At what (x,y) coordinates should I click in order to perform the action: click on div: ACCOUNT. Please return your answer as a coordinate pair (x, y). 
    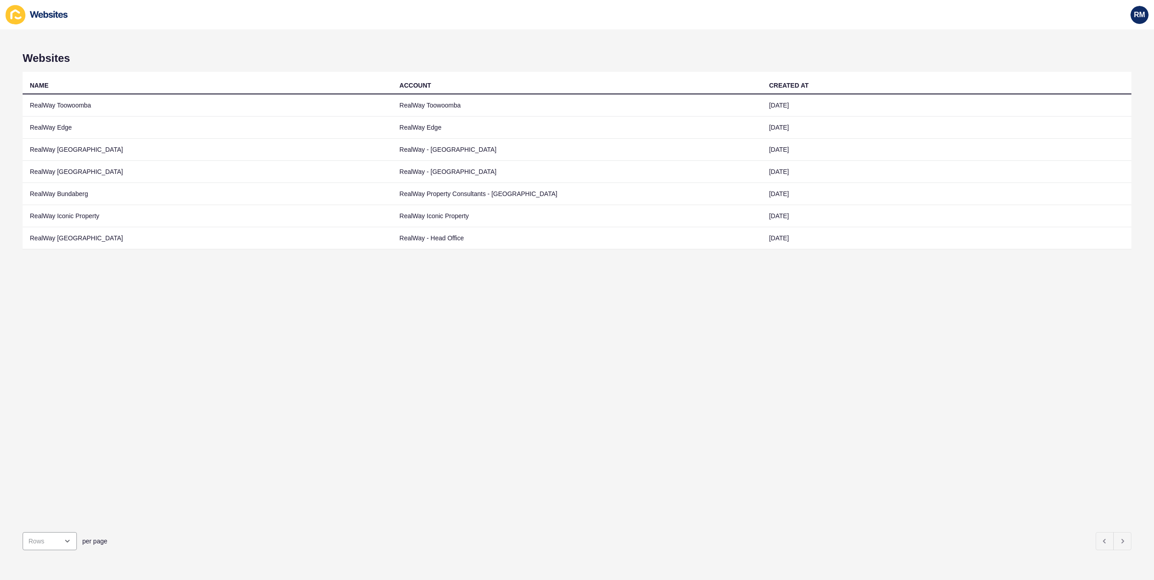
    Looking at the image, I should click on (415, 85).